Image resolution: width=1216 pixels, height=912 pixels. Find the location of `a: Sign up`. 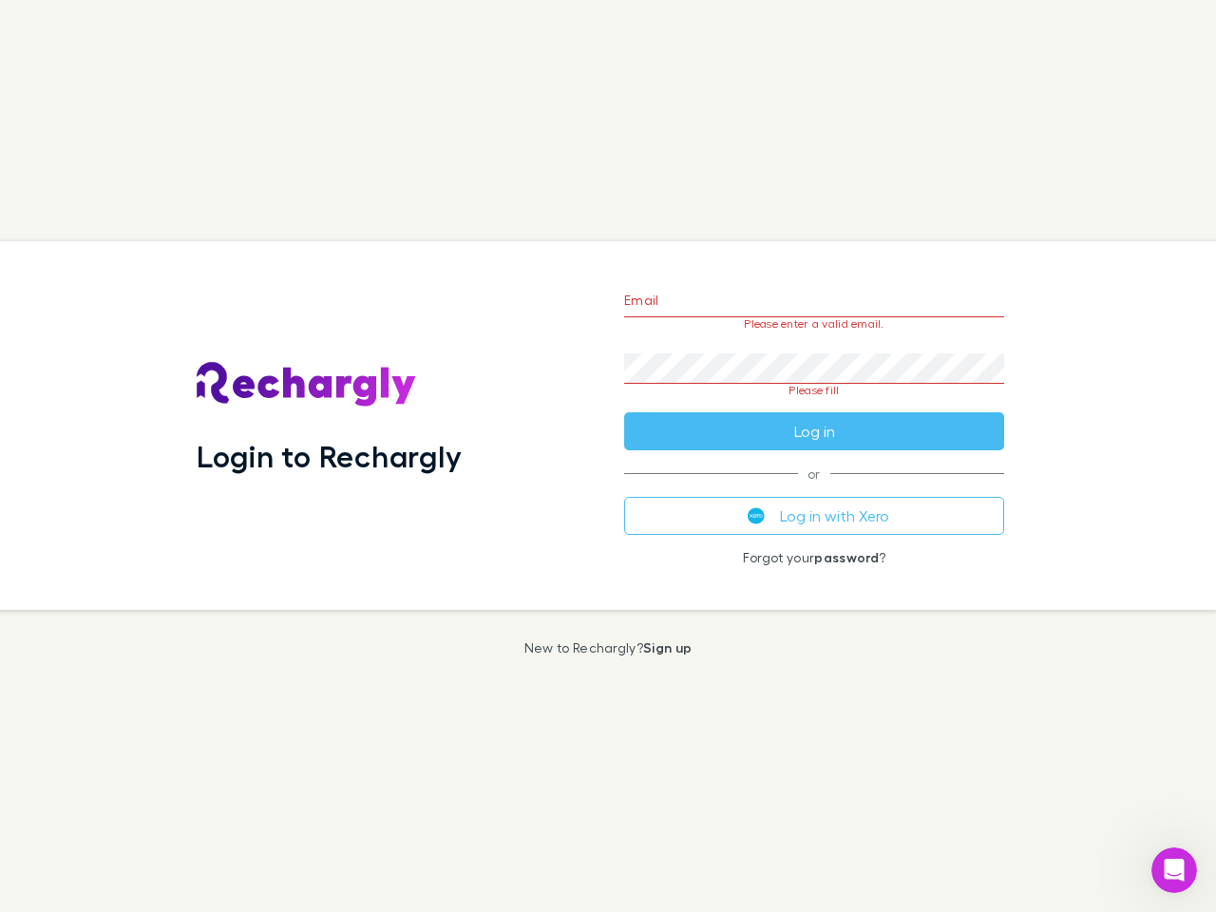

a: Sign up is located at coordinates (667, 647).